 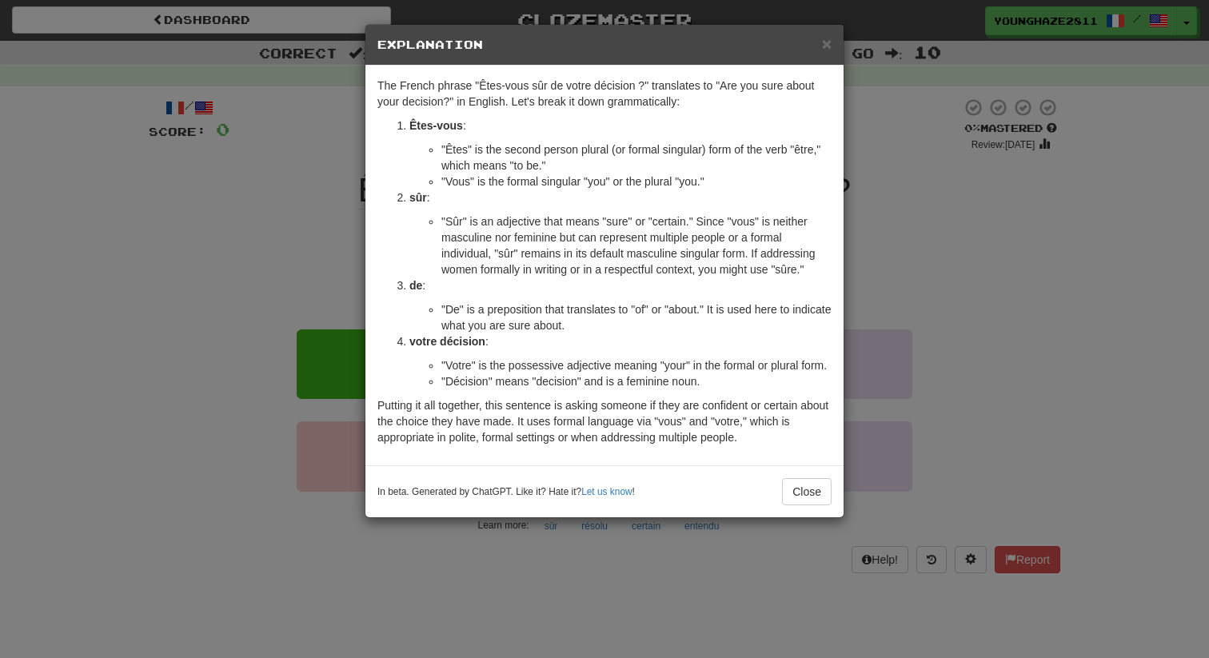 What do you see at coordinates (447, 341) in the screenshot?
I see `strong: votre décision` at bounding box center [447, 341].